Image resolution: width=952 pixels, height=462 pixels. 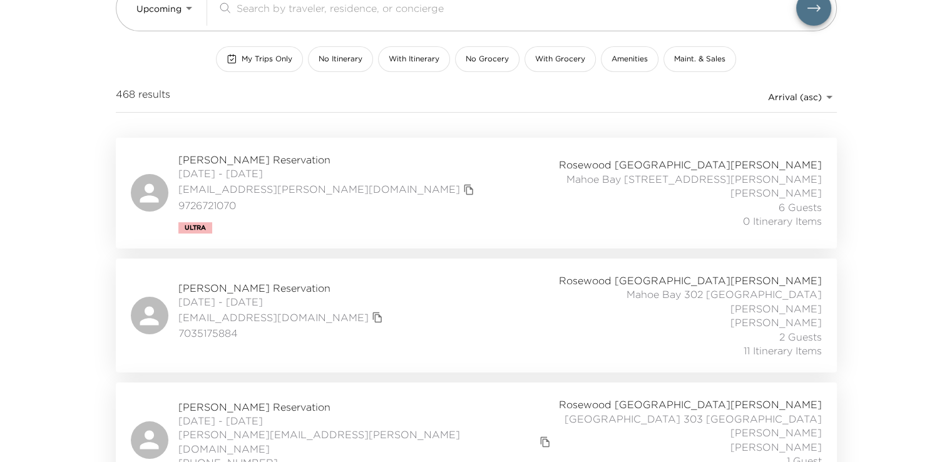 What do you see at coordinates (795, 97) in the screenshot?
I see `span: Arrival (asc)` at bounding box center [795, 97].